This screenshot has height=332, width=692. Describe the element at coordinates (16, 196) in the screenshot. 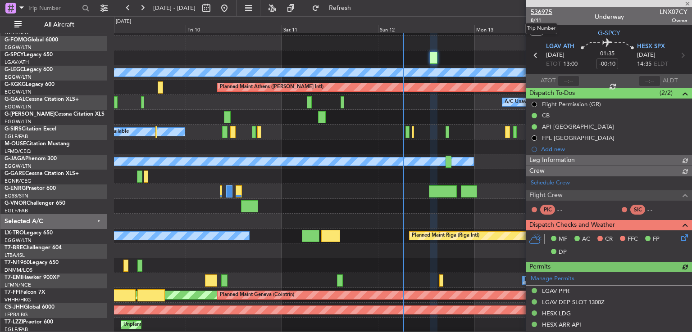

I see `a: EGSS/STN` at that location.